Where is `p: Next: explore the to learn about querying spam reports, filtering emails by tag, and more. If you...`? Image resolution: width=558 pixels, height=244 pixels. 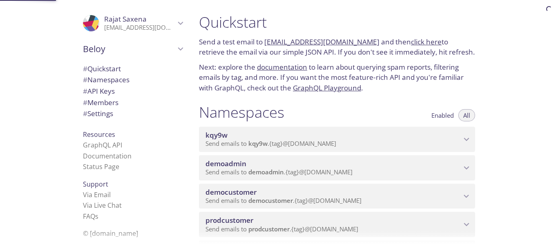 p: Next: explore the to learn about querying spam reports, filtering emails by tag, and more. If you... is located at coordinates (337, 78).